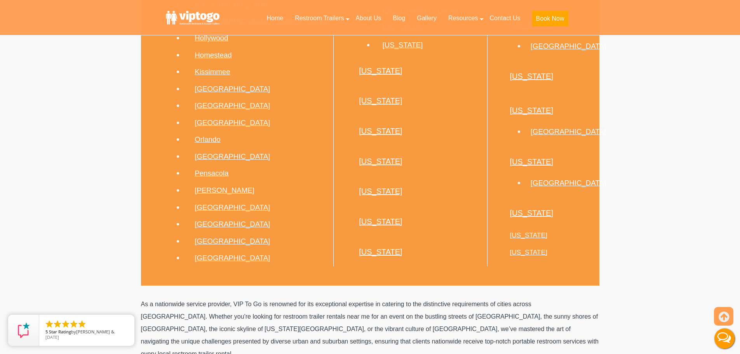 The image size is (740, 354). Describe the element at coordinates (550, 20) in the screenshot. I see `a: Book Now` at that location.